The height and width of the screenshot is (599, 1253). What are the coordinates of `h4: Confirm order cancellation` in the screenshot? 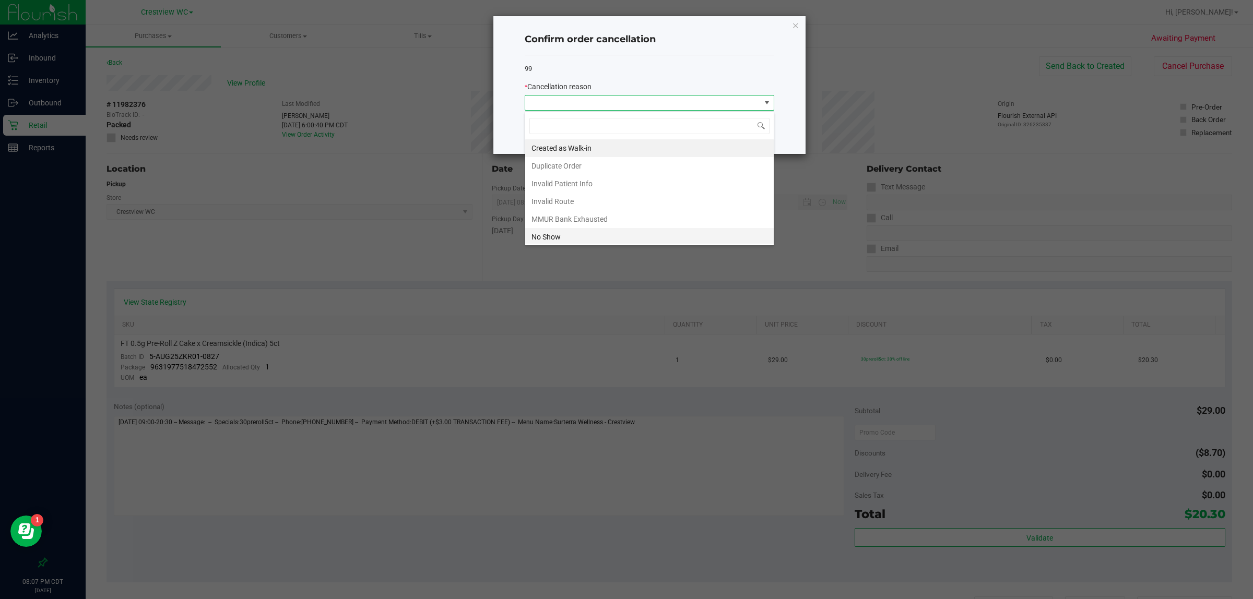 It's located at (649, 40).